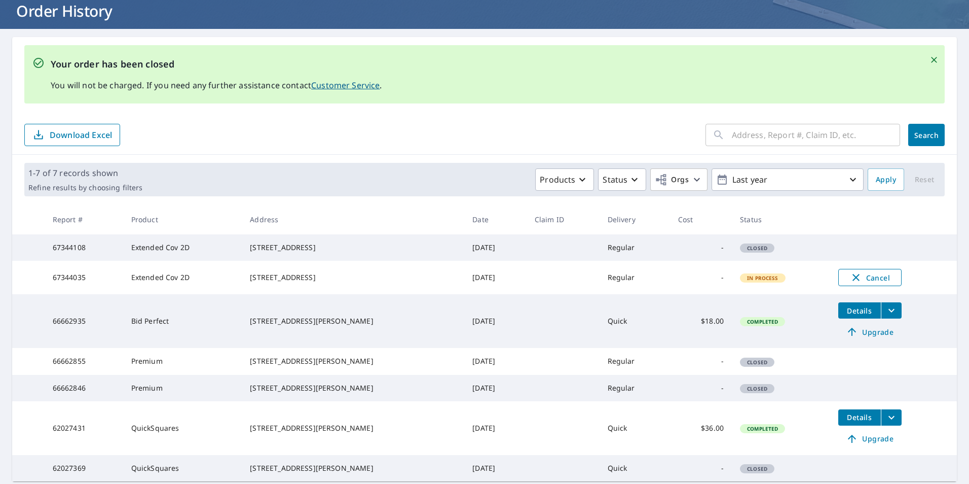 The image size is (969, 484). What do you see at coordinates (870, 277) in the screenshot?
I see `button: Cancel` at bounding box center [870, 277].